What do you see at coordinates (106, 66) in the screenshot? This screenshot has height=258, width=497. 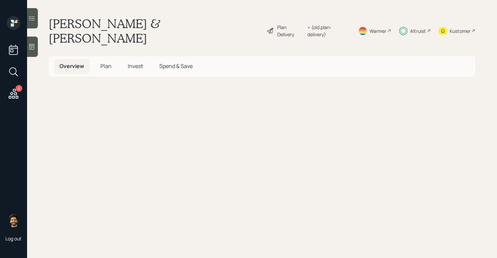 I see `span: Plan` at bounding box center [106, 66].